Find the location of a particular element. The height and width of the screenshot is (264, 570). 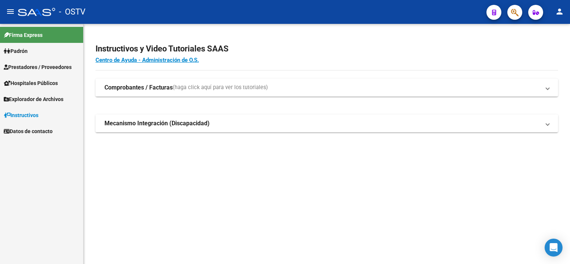

span: Instructivos is located at coordinates (21, 115).